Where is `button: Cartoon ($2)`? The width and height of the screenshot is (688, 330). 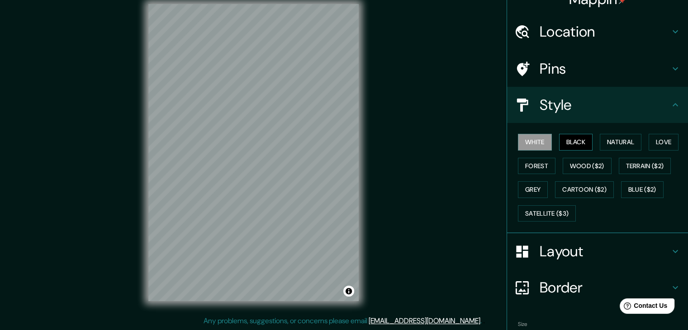 button: Cartoon ($2) is located at coordinates (585, 190).